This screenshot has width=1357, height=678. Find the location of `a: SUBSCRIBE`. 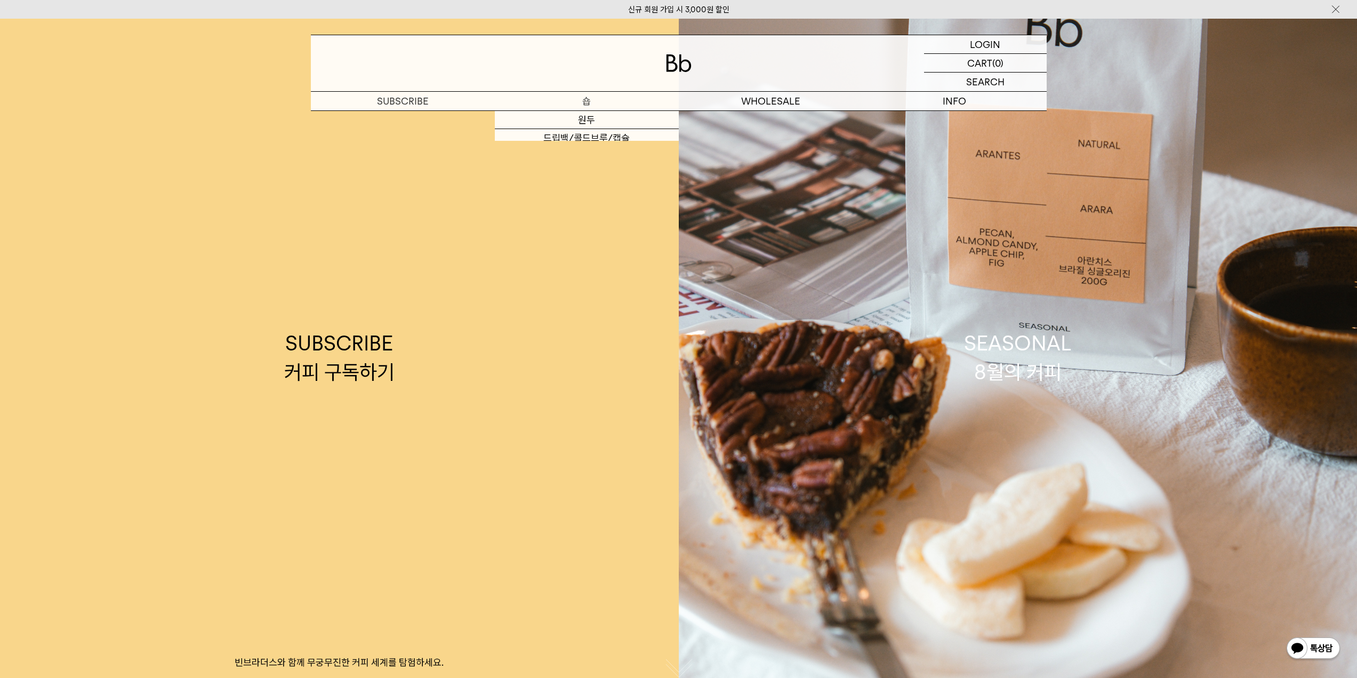

a: SUBSCRIBE is located at coordinates (403, 101).